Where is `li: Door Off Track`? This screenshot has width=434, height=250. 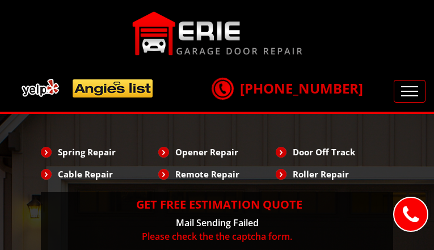 li: Door Off Track is located at coordinates (335, 152).